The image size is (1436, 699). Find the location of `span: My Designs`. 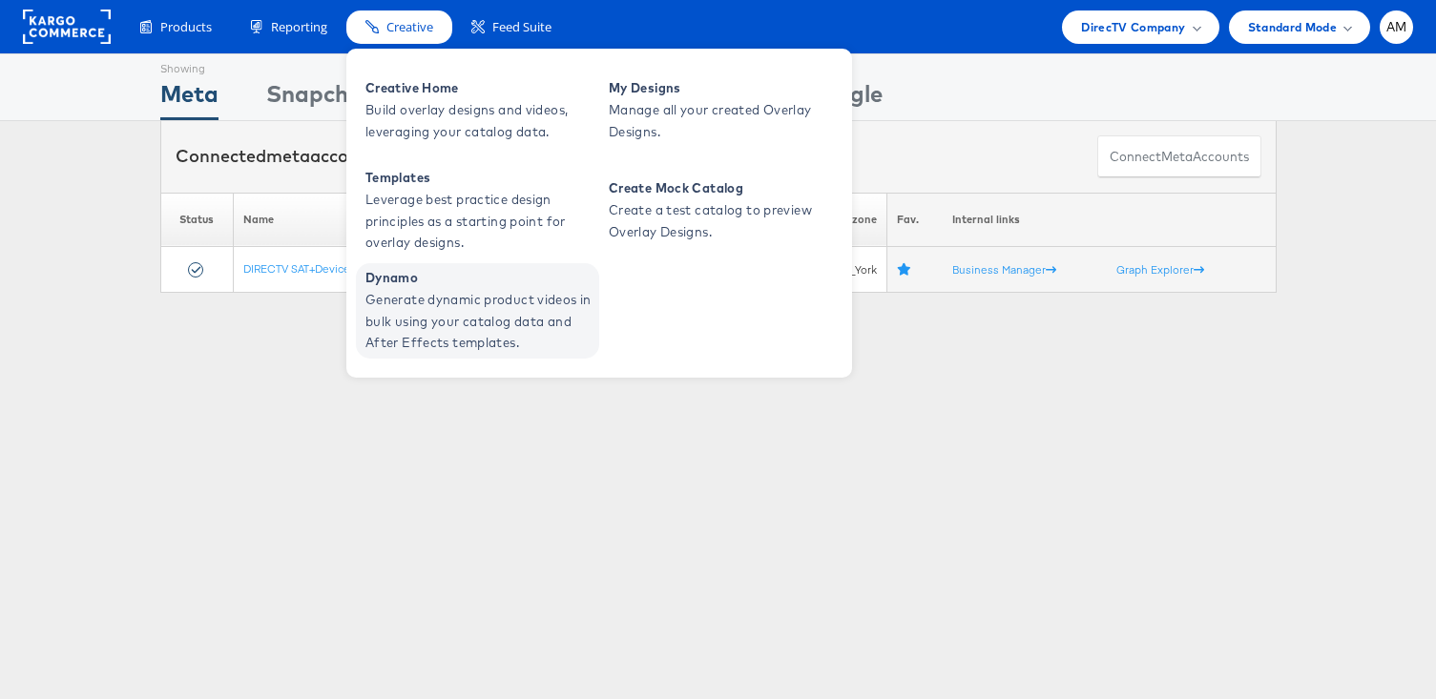

span: My Designs is located at coordinates (723, 88).